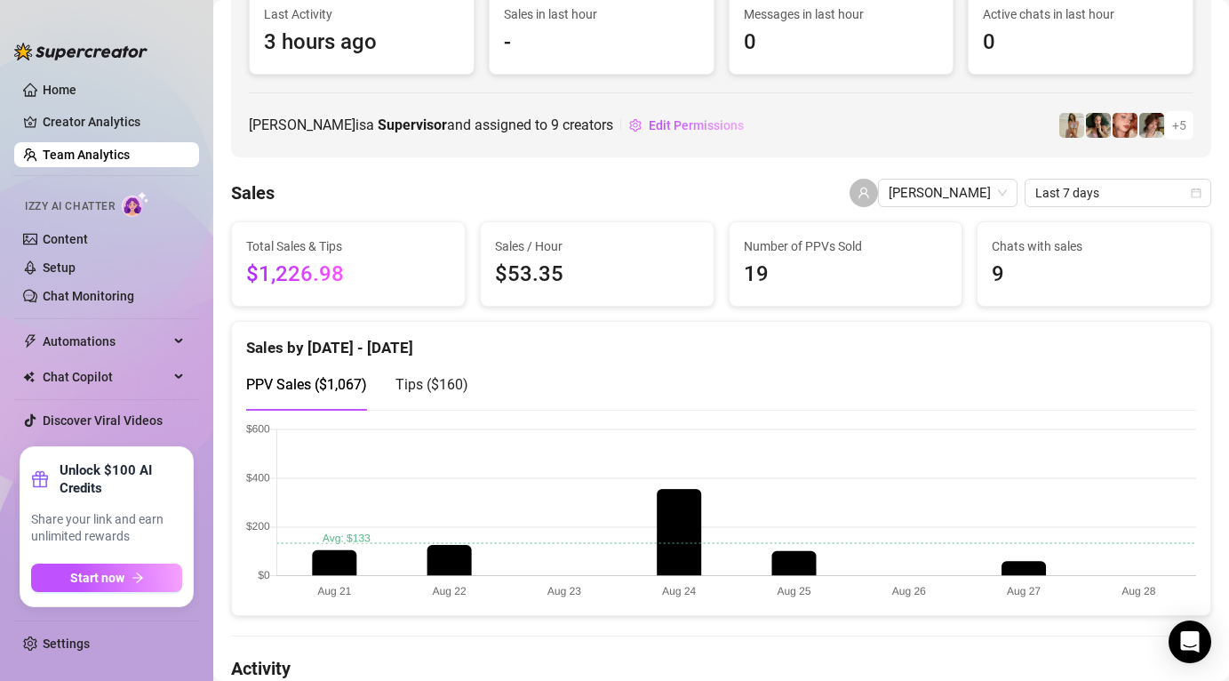  What do you see at coordinates (362, 14) in the screenshot?
I see `span: Last Activity` at bounding box center [362, 14].